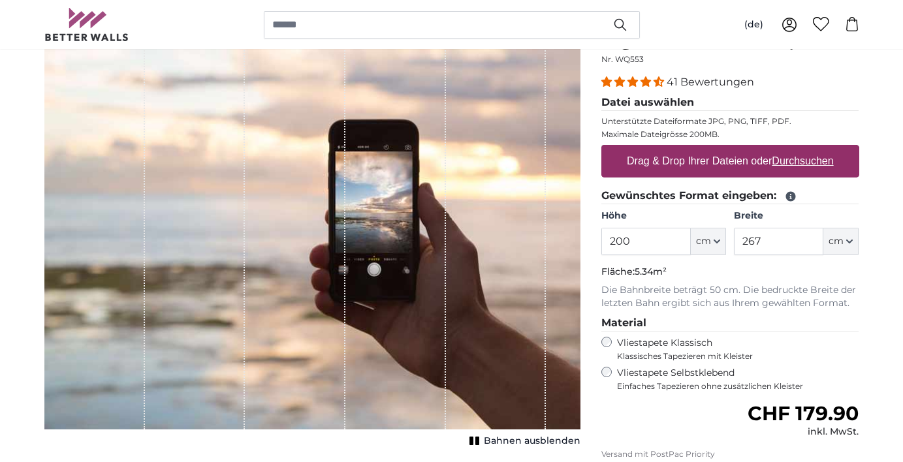 This screenshot has height=462, width=903. What do you see at coordinates (738, 379) in the screenshot?
I see `label: Vliestapete Selbstklebend` at bounding box center [738, 379].